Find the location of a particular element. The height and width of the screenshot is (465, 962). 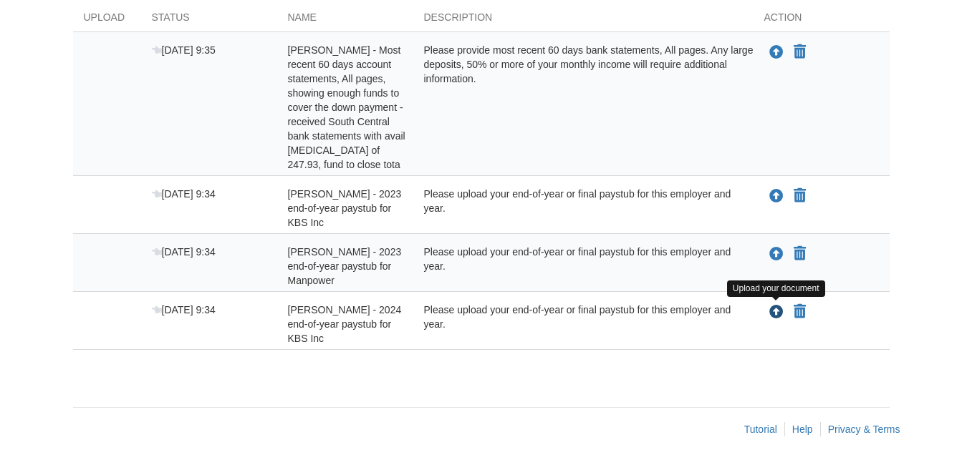

button: Upload Rodney Whitaker - 2023 end-of-year paystub for KBS Inc is located at coordinates (776, 196).